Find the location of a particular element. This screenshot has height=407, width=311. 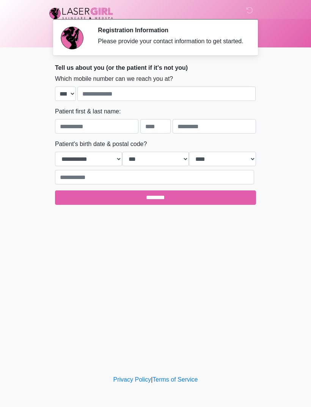

a: Privacy Policy is located at coordinates (132, 379).